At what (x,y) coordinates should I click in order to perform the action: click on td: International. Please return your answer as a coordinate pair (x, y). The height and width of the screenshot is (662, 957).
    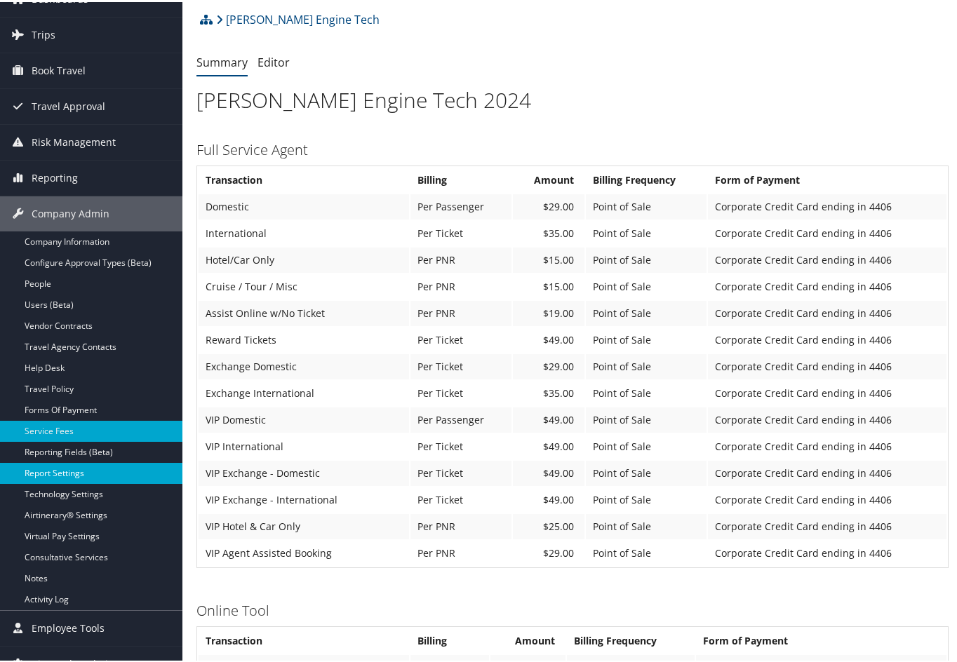
    Looking at the image, I should click on (304, 231).